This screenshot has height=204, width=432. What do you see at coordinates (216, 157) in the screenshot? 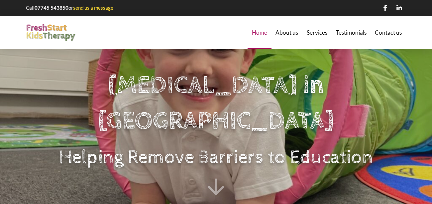
I see `p: Helping Remove Barriers to Education` at bounding box center [216, 157].